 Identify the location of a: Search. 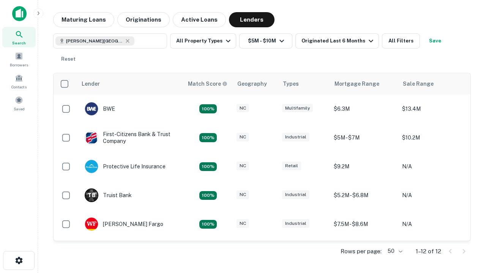
(19, 37).